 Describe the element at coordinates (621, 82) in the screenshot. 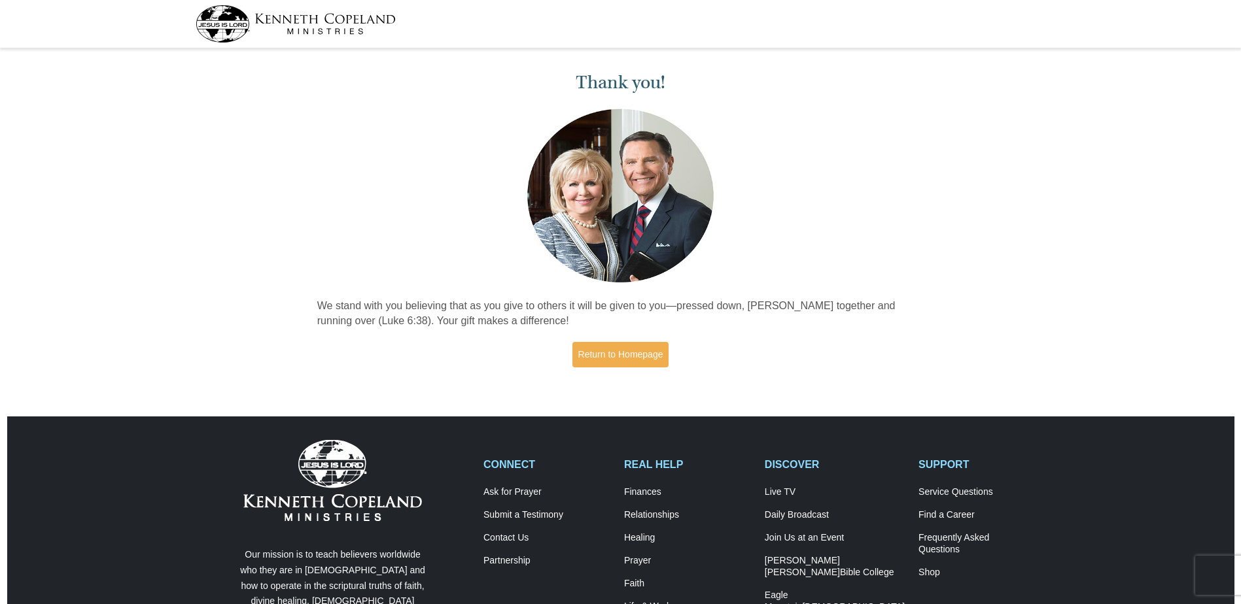

I see `h1: Thank you!` at that location.